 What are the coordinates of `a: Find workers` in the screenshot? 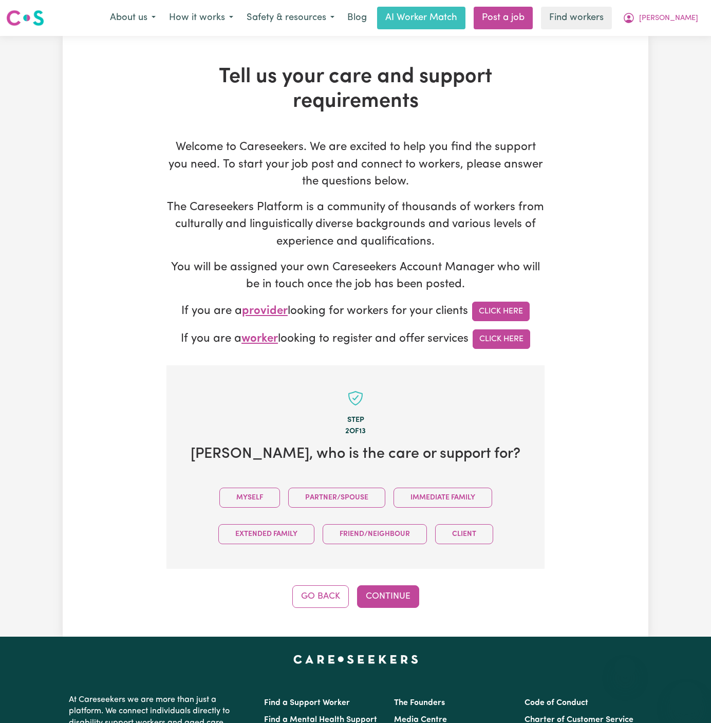 It's located at (577, 18).